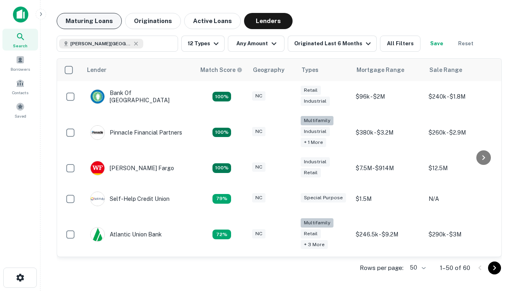 Image resolution: width=518 pixels, height=291 pixels. What do you see at coordinates (203, 44) in the screenshot?
I see `button: 12 Types` at bounding box center [203, 44].